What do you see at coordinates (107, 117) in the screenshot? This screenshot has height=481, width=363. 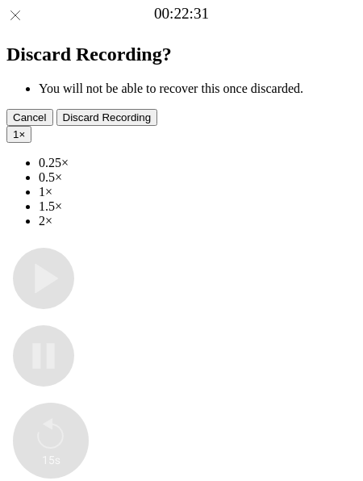 I see `button: Discard Recording` at bounding box center [107, 117].